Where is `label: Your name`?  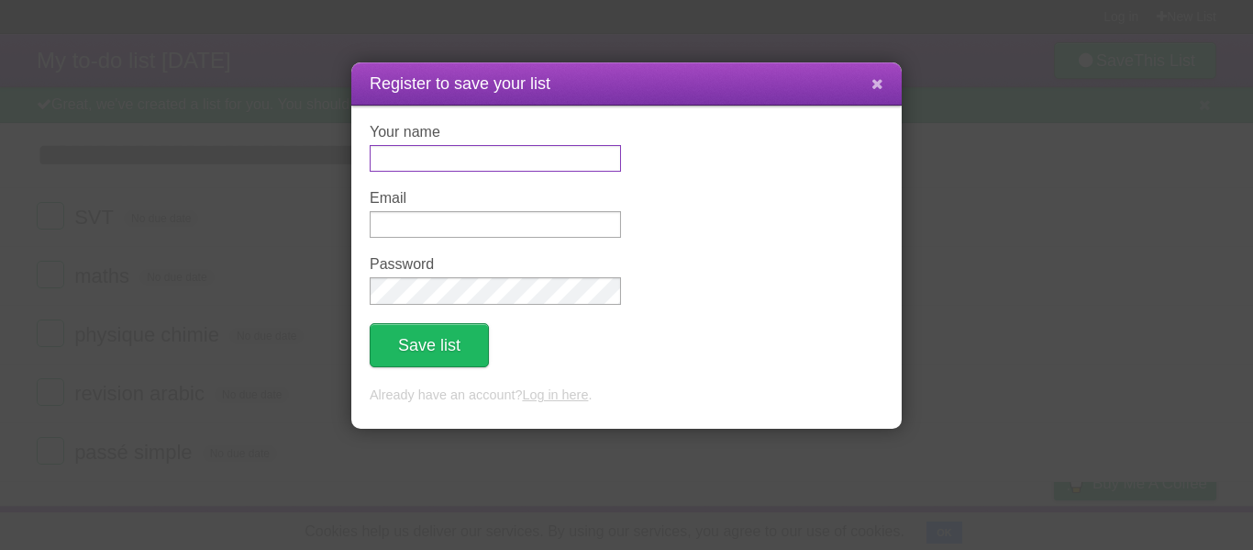
label: Your name is located at coordinates (495, 132).